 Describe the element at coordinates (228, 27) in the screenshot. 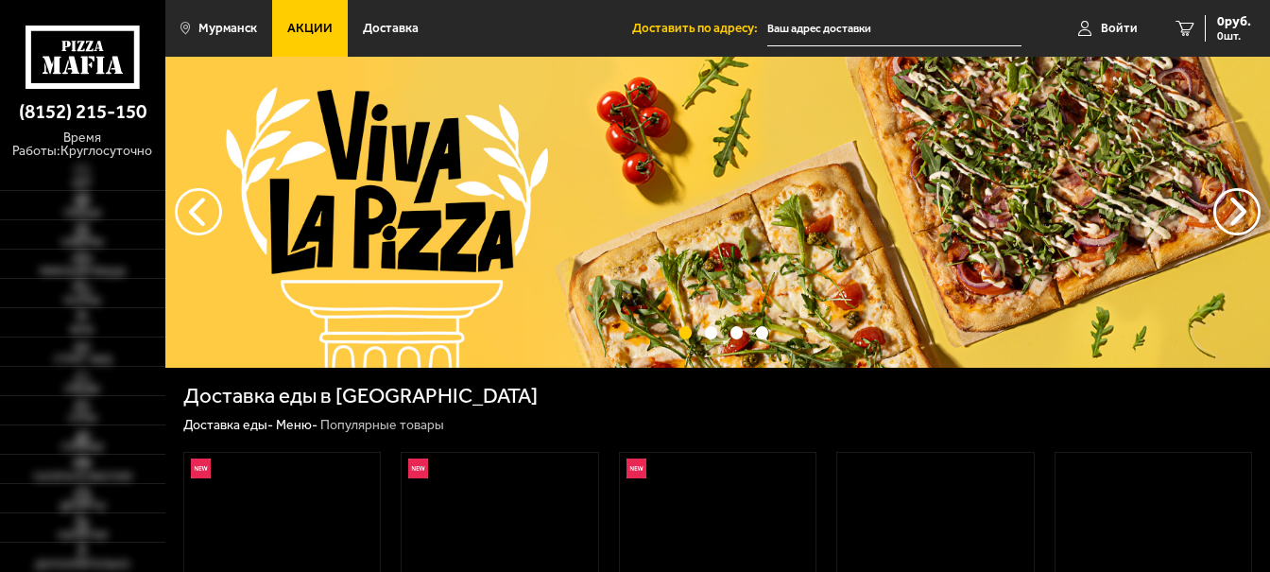

I see `span: Мурманск` at that location.